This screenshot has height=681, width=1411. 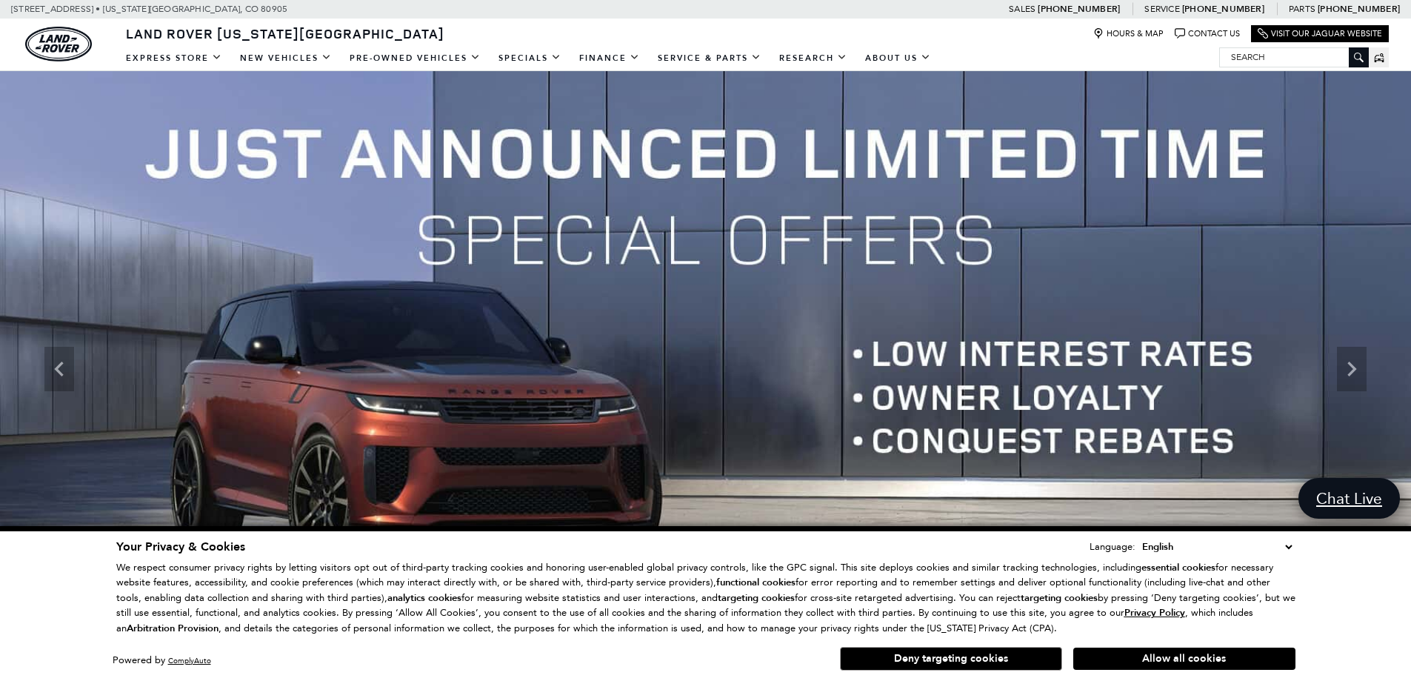 I want to click on p: We respect consumer privacy rights by letting visitors opt out of third-party tracking cookies an..., so click(x=706, y=598).